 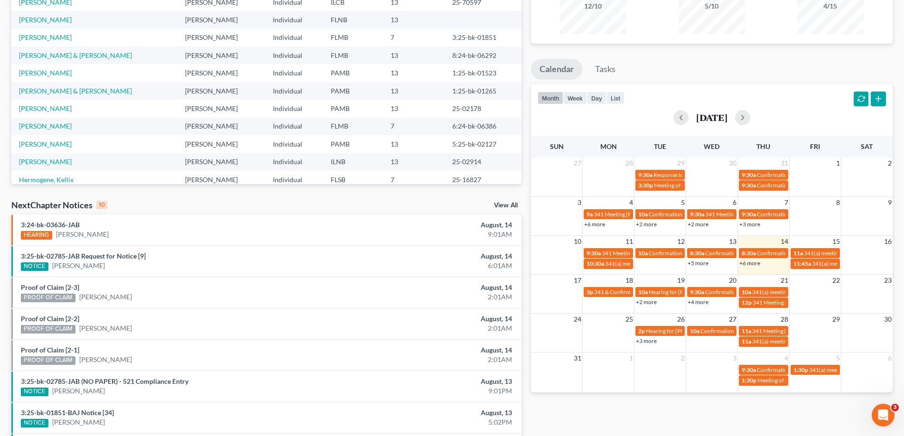 I want to click on span: 3:30p, so click(x=645, y=185).